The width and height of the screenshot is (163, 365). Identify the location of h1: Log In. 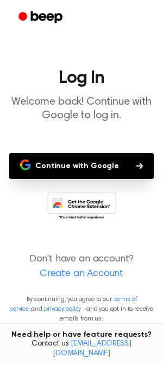
(81, 78).